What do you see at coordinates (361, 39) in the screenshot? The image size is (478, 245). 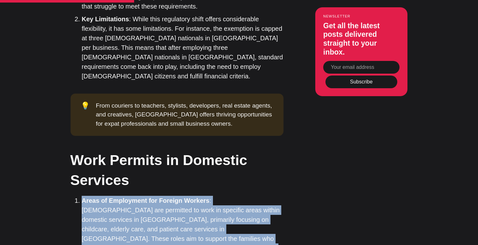 I see `h3: Get all the latest posts delivered straight to your inbox.` at bounding box center [361, 39].